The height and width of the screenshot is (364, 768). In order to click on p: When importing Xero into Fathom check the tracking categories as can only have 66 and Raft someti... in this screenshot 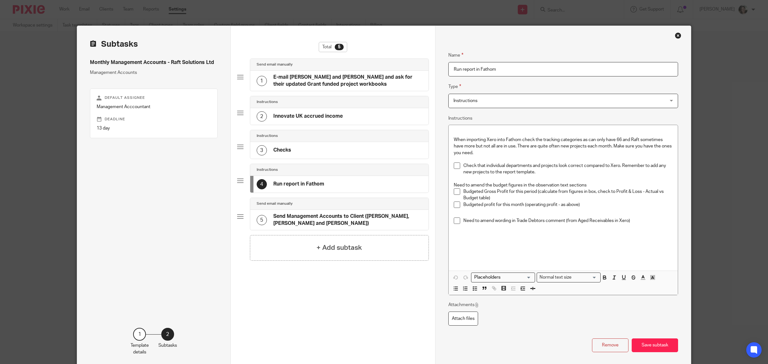, I will do `click(564, 146)`.